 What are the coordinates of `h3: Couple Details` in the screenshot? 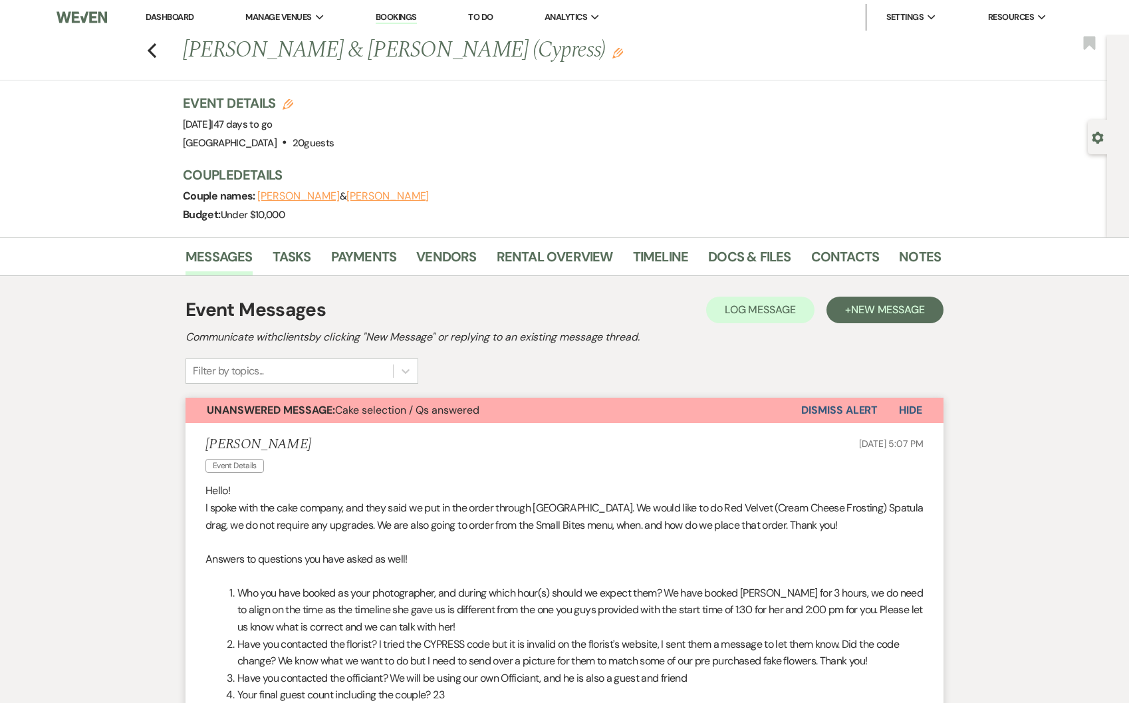 It's located at (555, 175).